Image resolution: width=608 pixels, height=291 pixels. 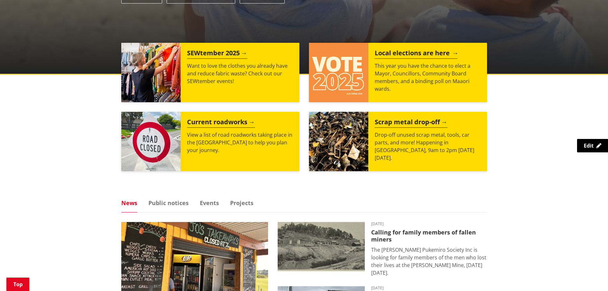 I want to click on h3: Calling for family members of fallen miners, so click(x=429, y=235).